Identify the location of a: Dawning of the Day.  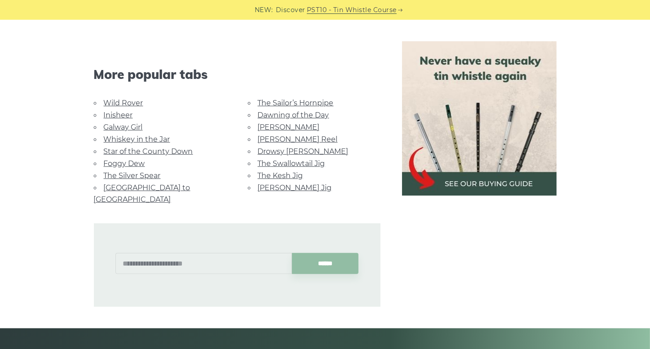
(293, 115).